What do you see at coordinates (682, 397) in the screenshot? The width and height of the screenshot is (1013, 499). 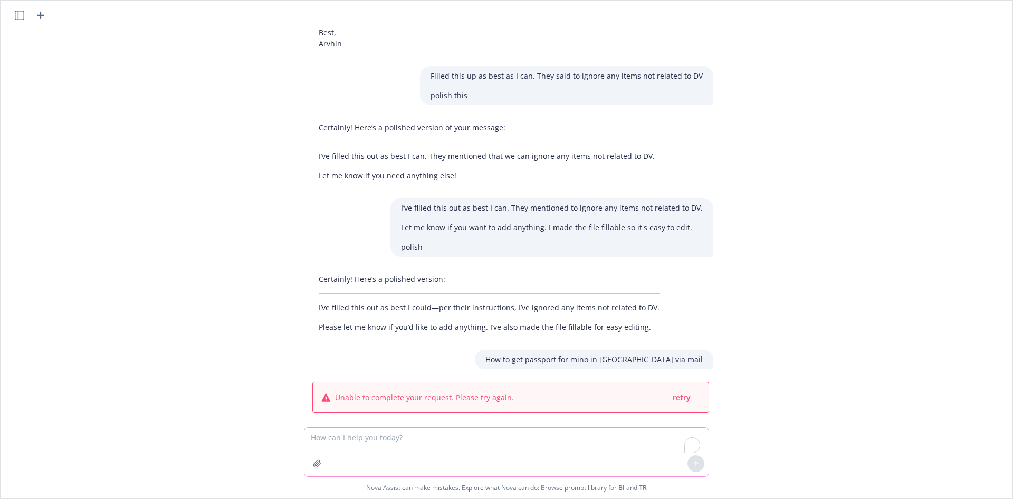 I see `button: retry` at bounding box center [682, 397].